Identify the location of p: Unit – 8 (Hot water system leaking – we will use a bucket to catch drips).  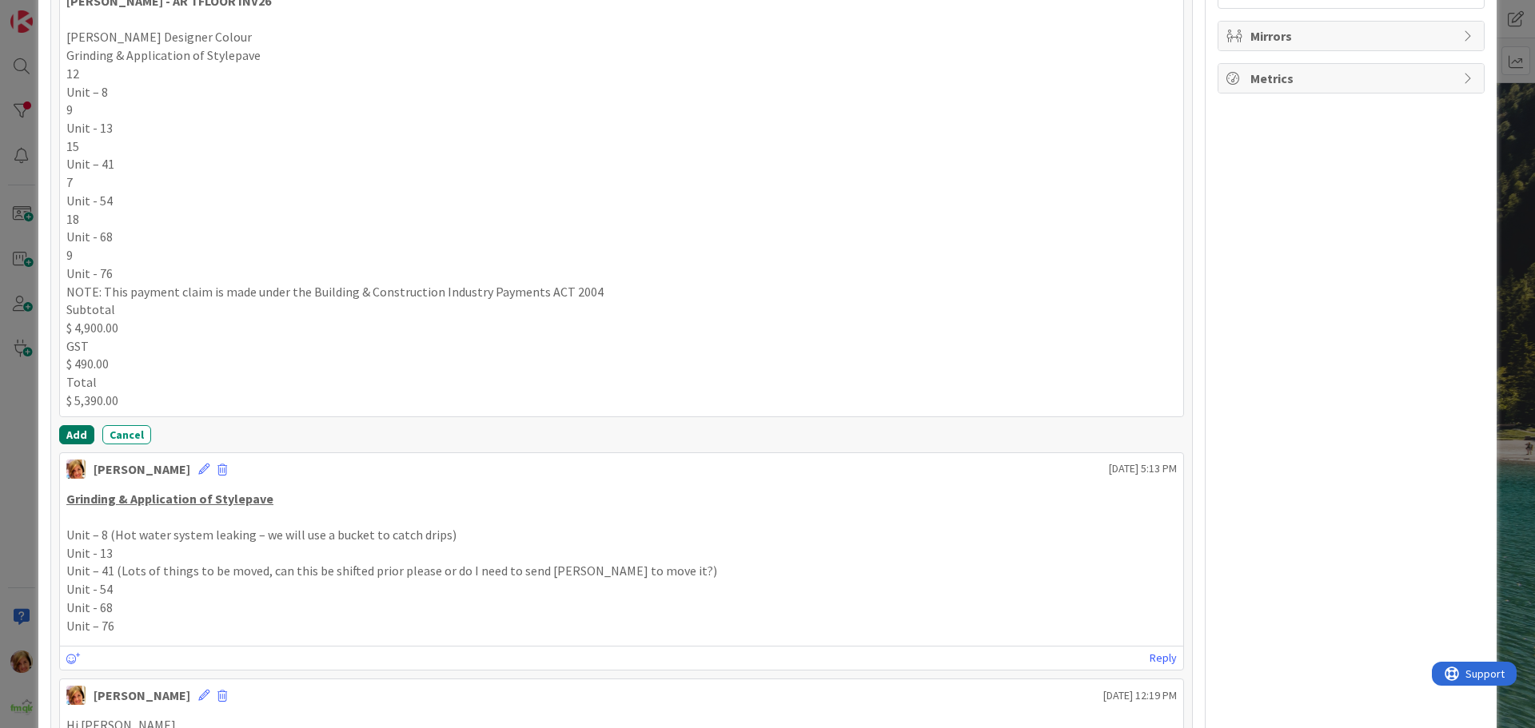
(621, 535).